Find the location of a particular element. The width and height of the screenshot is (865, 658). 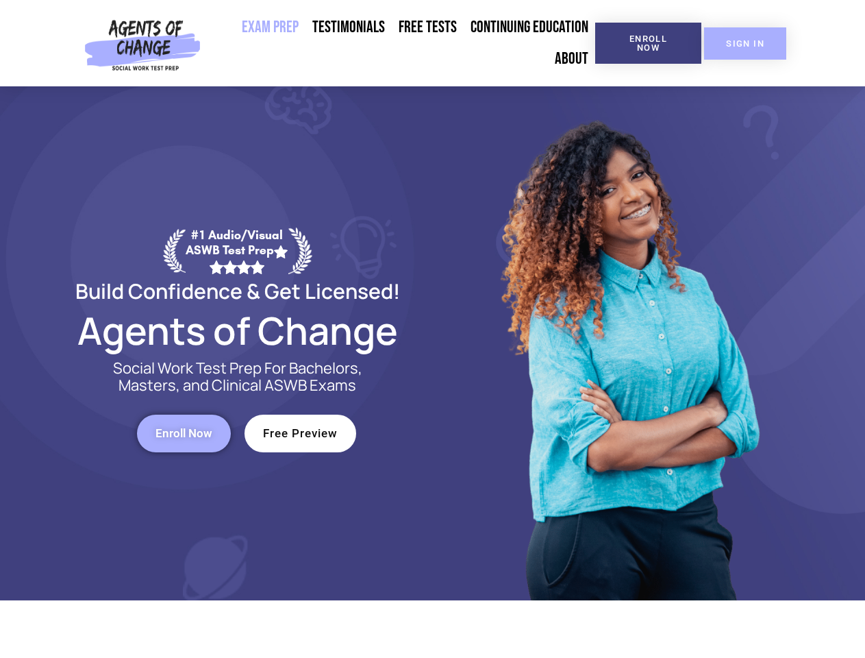

a: Exam Prep is located at coordinates (270, 27).